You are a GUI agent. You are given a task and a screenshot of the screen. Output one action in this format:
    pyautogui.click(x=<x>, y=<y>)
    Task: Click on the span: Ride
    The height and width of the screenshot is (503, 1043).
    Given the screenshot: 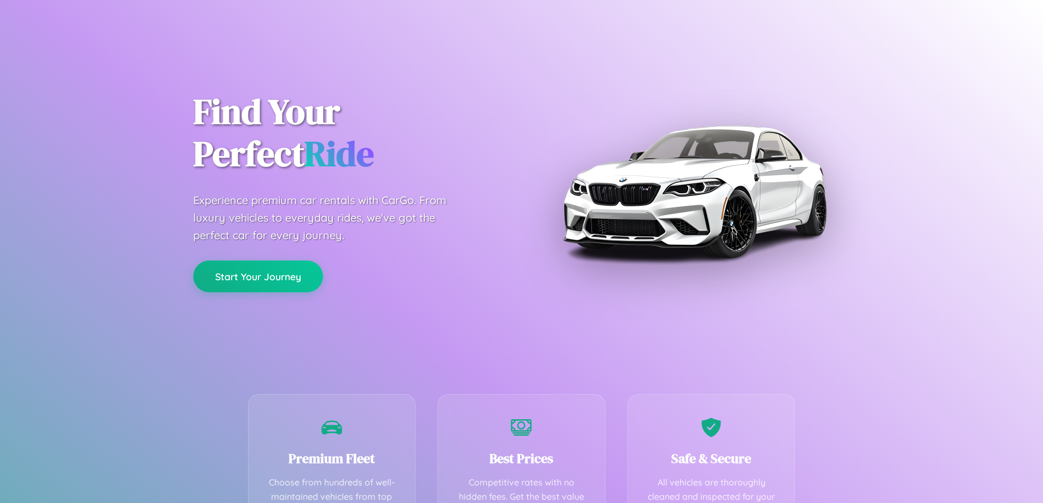 What is the action you would take?
    pyautogui.click(x=339, y=153)
    